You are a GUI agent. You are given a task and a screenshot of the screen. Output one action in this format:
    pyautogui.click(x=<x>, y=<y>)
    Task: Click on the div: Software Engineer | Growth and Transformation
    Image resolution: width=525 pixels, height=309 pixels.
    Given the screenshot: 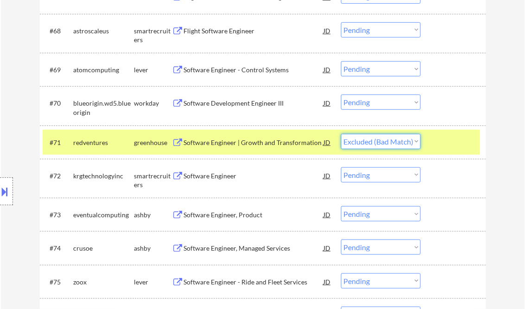 What is the action you would take?
    pyautogui.click(x=254, y=143)
    